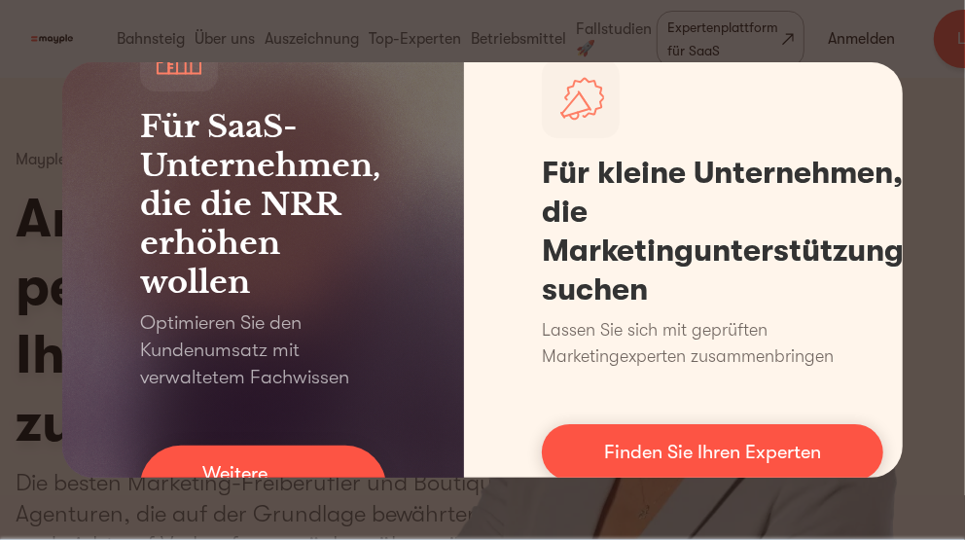 This screenshot has width=965, height=540. I want to click on p: Optimieren Sie den Kundenumsatz mit verwaltetem Fachwissen, so click(263, 350).